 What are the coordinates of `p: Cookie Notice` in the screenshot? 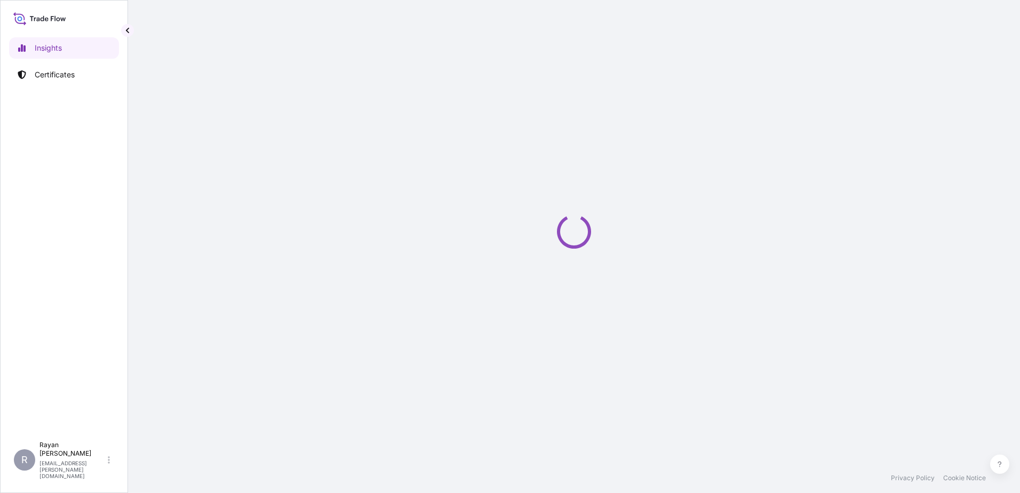 It's located at (964, 478).